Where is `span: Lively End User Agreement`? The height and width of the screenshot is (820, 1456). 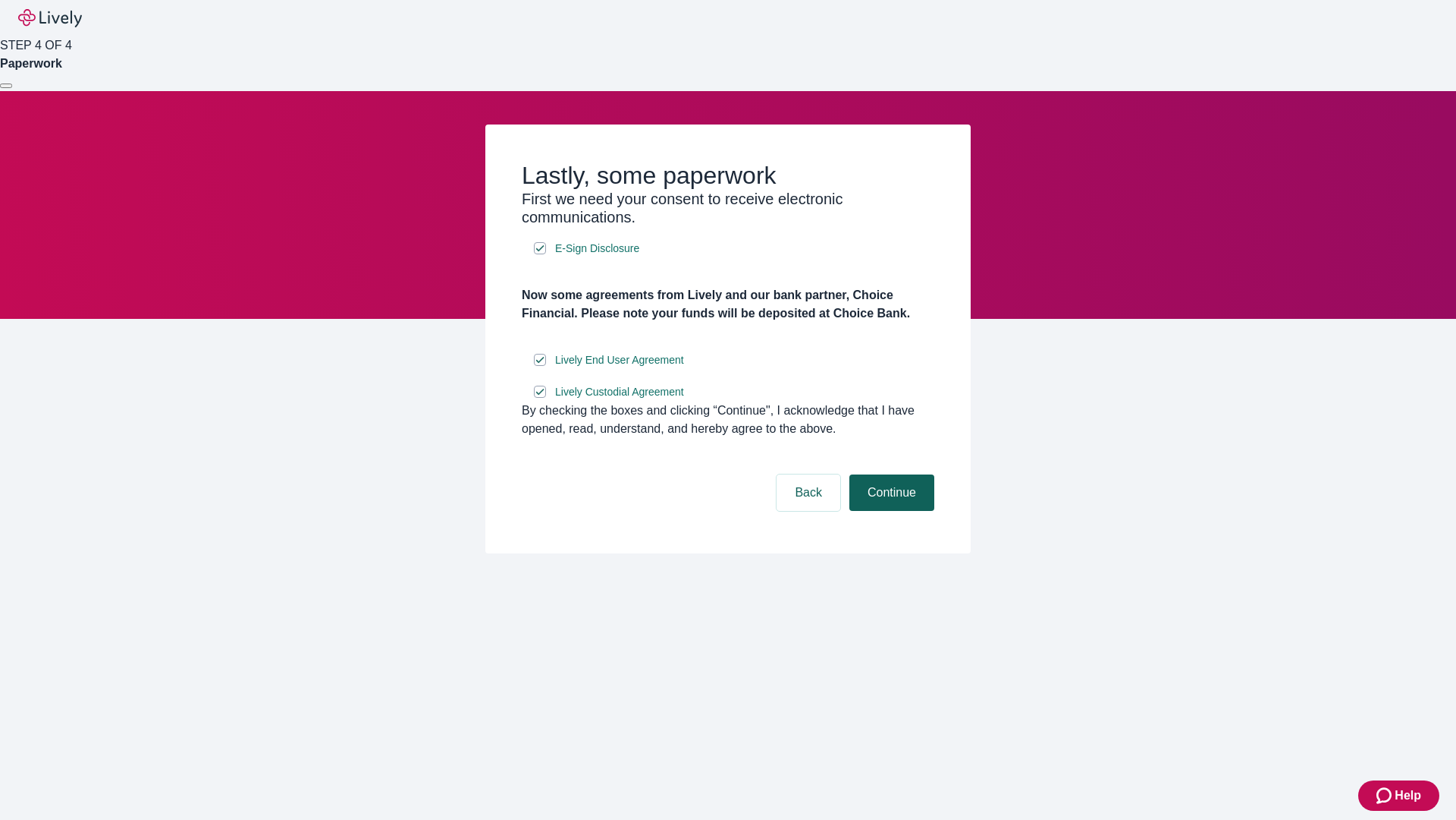 span: Lively End User Agreement is located at coordinates (619, 360).